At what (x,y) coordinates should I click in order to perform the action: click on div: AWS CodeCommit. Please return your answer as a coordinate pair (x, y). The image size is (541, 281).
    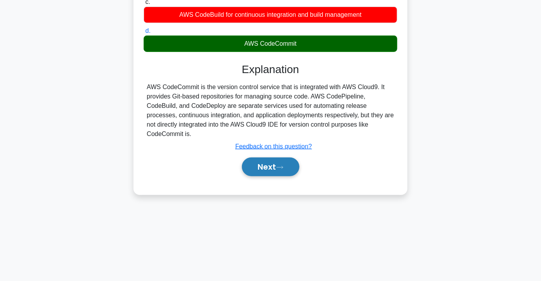
    Looking at the image, I should click on (271, 44).